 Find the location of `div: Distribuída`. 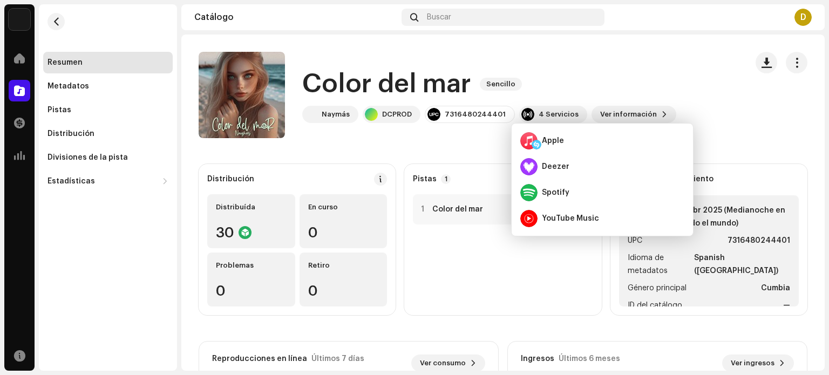

div: Distribuída is located at coordinates (251, 207).